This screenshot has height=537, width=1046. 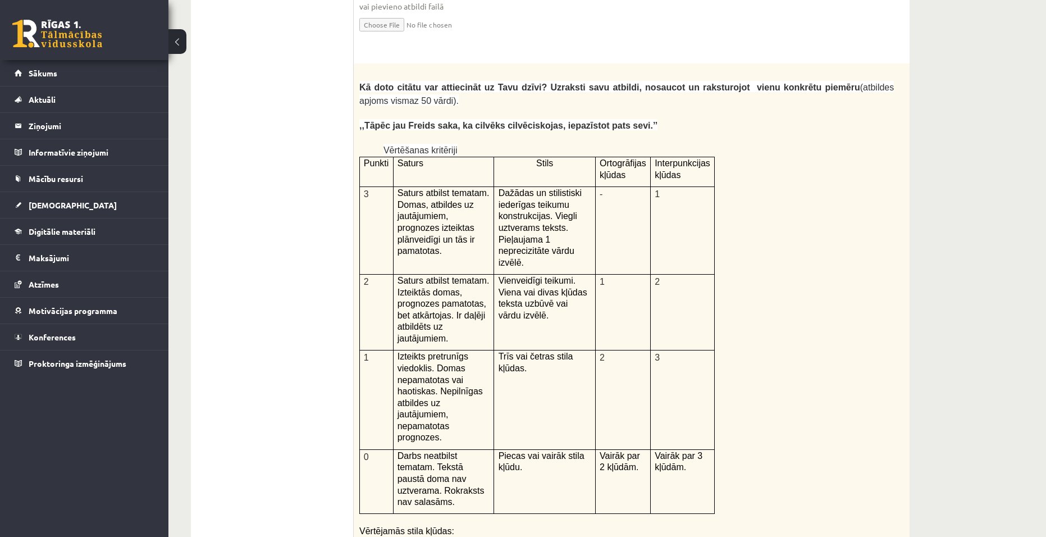 I want to click on legend: Maksājumi, so click(x=92, y=258).